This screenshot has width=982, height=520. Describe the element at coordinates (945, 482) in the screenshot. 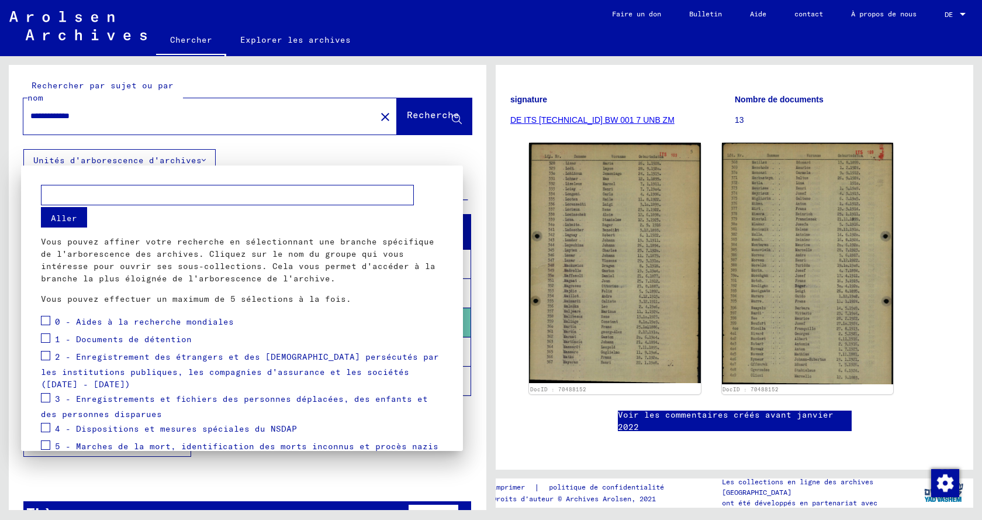

I see `div: Modifier le consentement` at that location.